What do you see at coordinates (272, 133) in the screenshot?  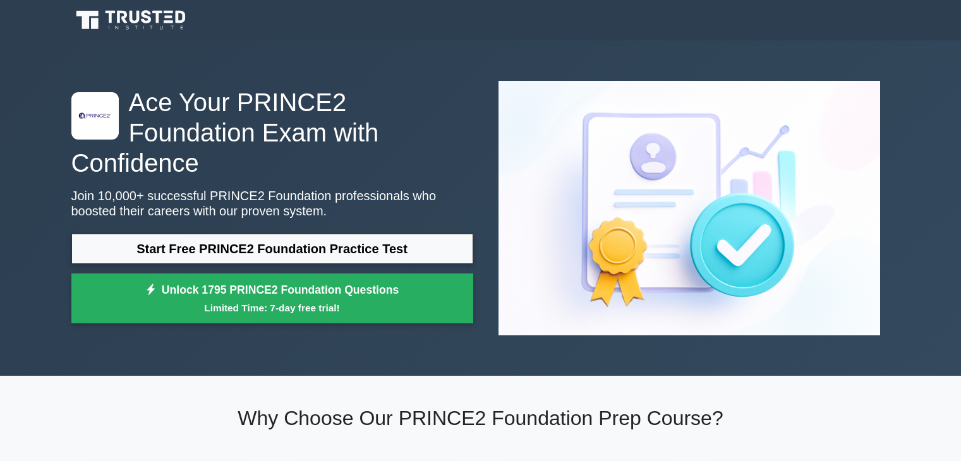 I see `h1: Ace Your PRINCE2 Foundation Exam with Confidence` at bounding box center [272, 133].